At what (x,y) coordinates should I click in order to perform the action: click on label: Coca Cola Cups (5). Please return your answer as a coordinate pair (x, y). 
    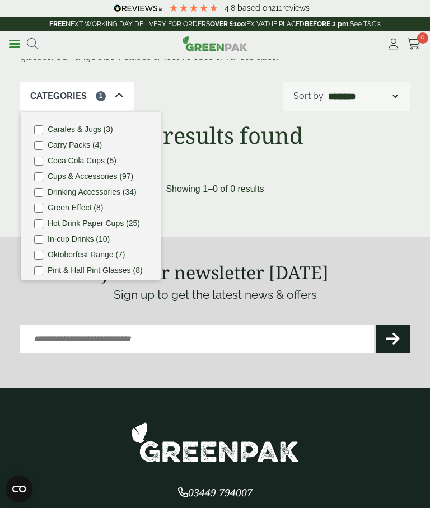
    Looking at the image, I should click on (82, 161).